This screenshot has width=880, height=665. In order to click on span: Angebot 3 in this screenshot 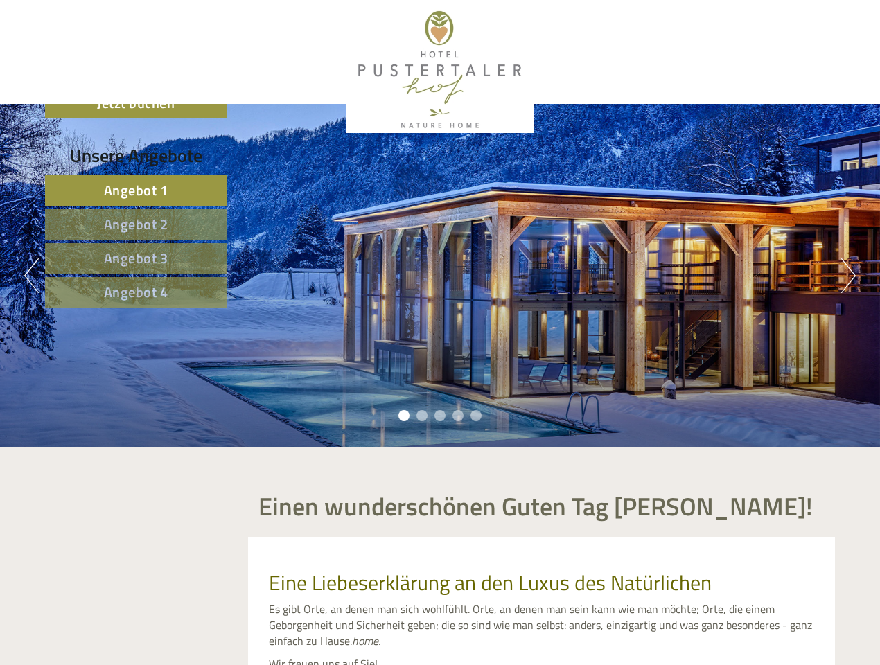, I will do `click(136, 258)`.